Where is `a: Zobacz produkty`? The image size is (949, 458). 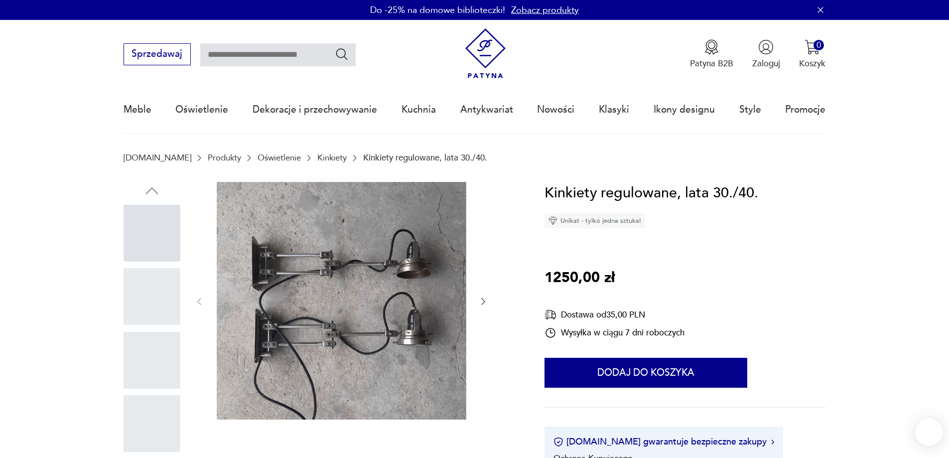 a: Zobacz produkty is located at coordinates (545, 10).